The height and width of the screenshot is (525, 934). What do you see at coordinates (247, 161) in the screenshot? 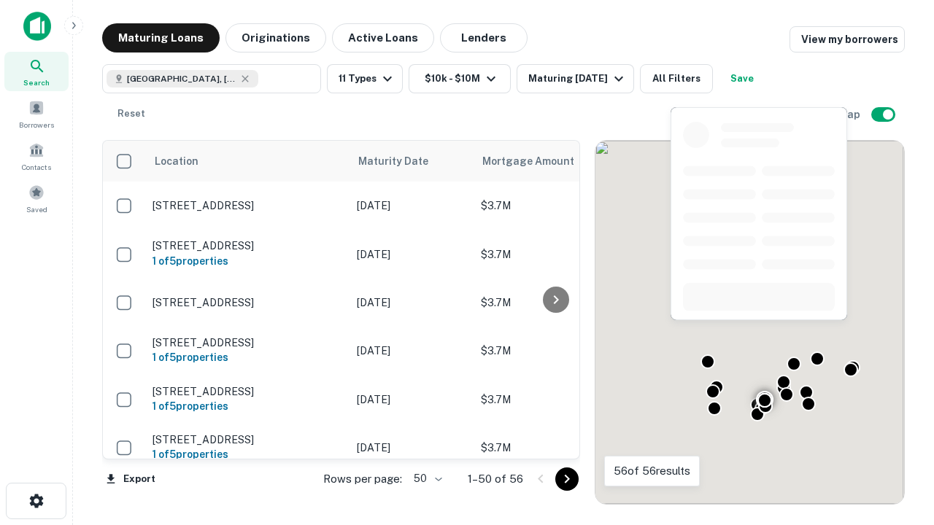
I see `th: Location` at bounding box center [247, 161].